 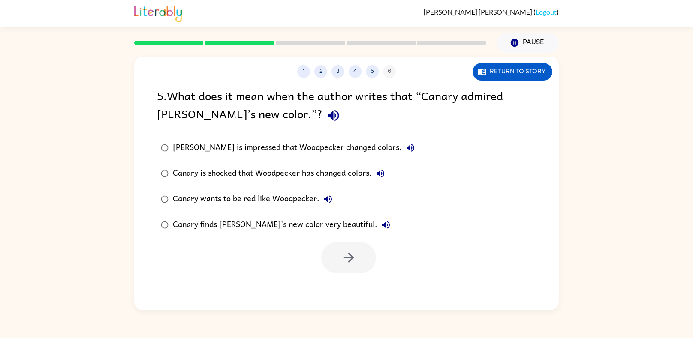 What do you see at coordinates (281, 174) in the screenshot?
I see `div: Canary is shocked that Woodpecker has changed colors.` at bounding box center [281, 174].